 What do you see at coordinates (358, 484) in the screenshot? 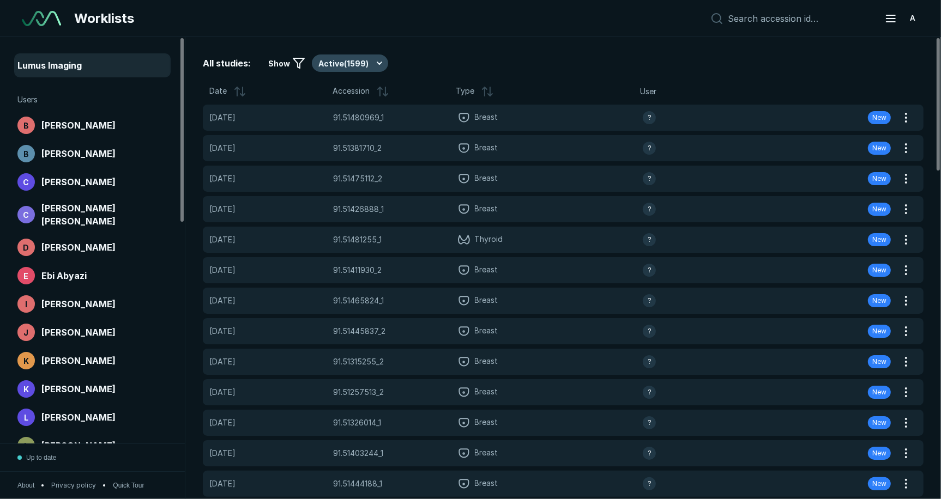
I see `span: 91.51444188_1` at bounding box center [358, 484].